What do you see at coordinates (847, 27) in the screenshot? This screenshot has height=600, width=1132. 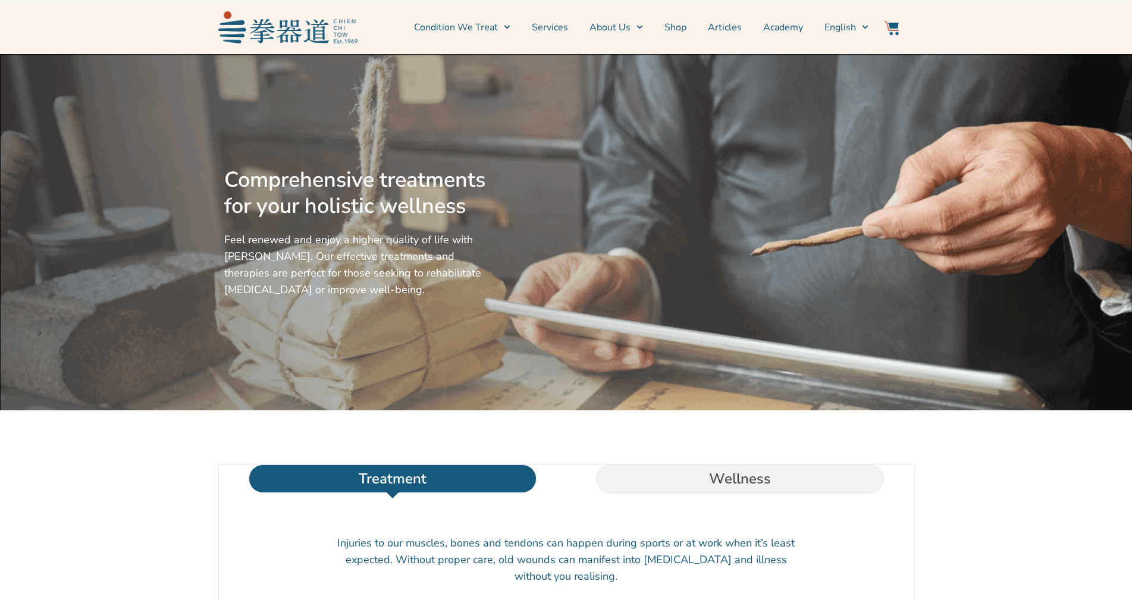 I see `a: Switch to English` at bounding box center [847, 27].